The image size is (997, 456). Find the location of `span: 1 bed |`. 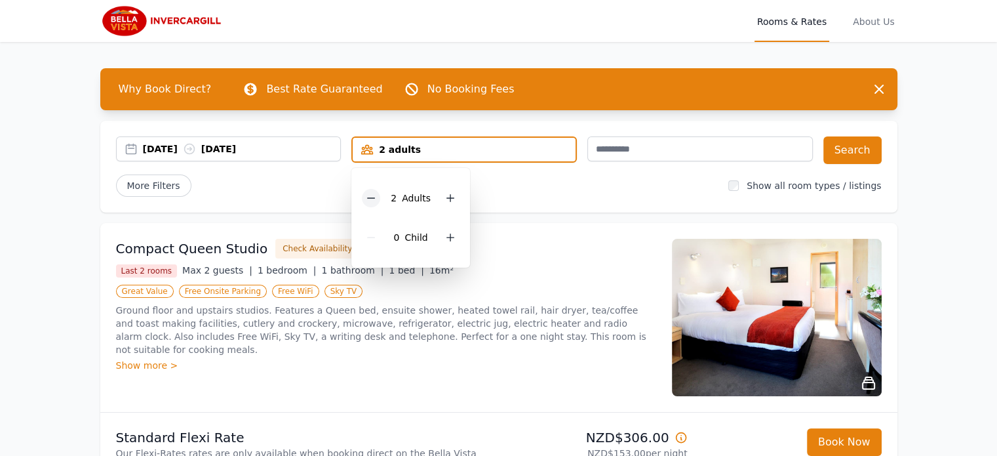

span: 1 bed | is located at coordinates (406, 270).